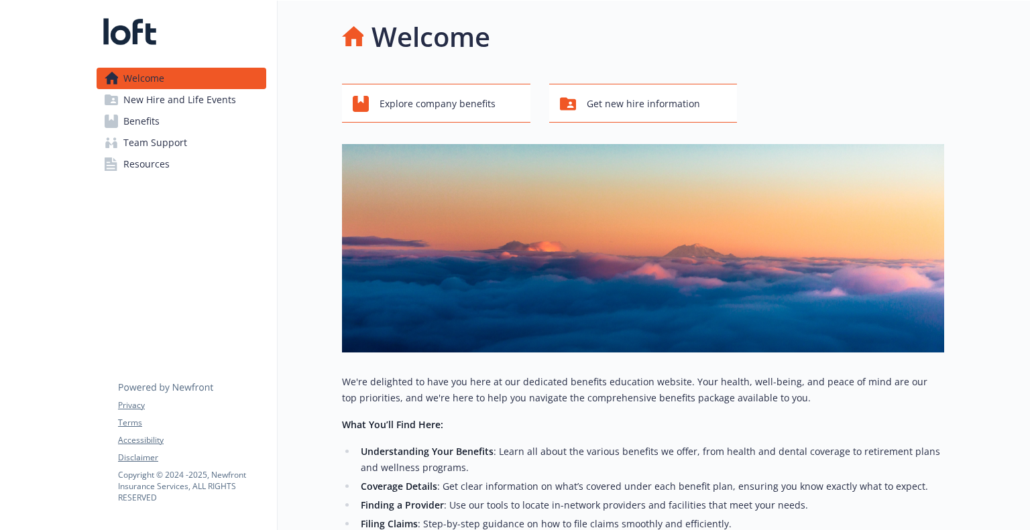 This screenshot has height=530, width=1030. I want to click on strong: What You’ll Find Here:, so click(392, 424).